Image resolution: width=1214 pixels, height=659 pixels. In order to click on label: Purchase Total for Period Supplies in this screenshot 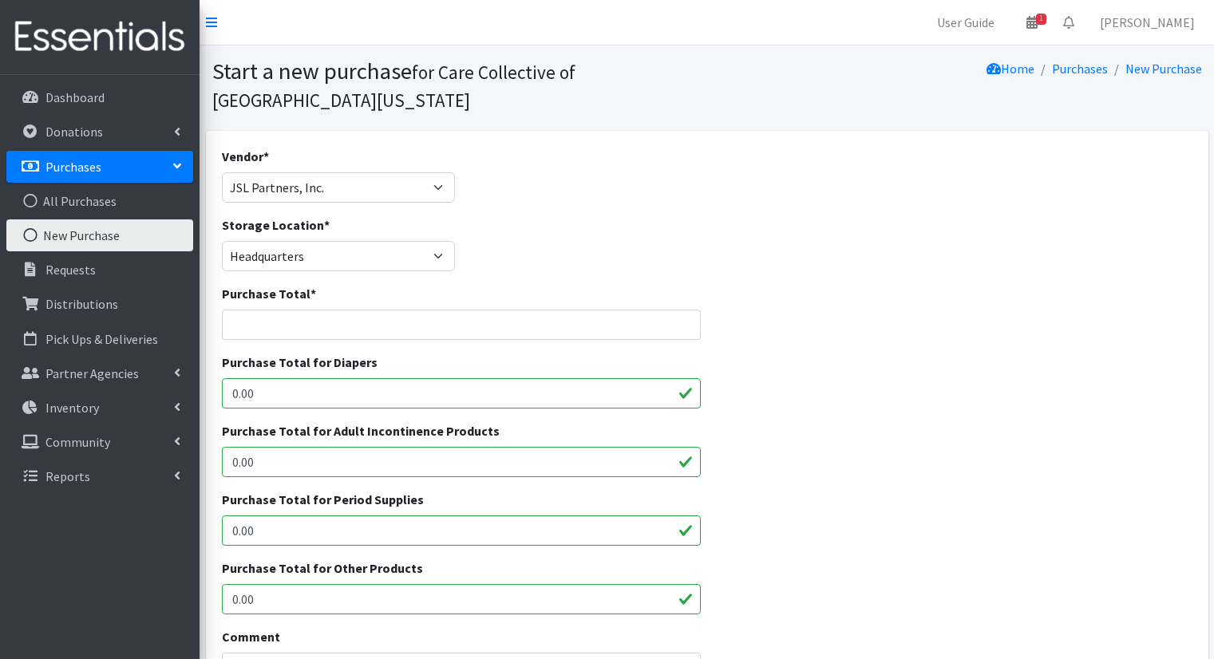, I will do `click(322, 500)`.